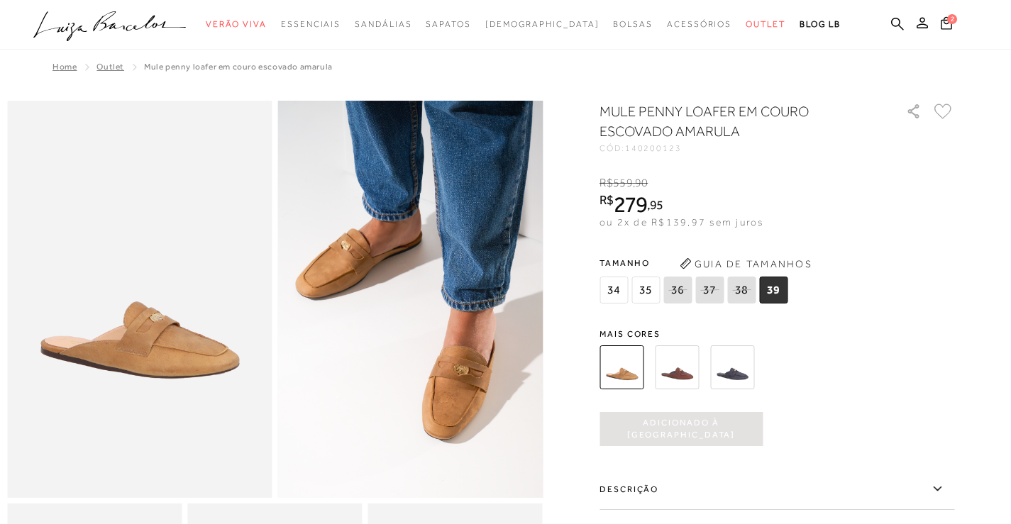  I want to click on span: 36, so click(677, 290).